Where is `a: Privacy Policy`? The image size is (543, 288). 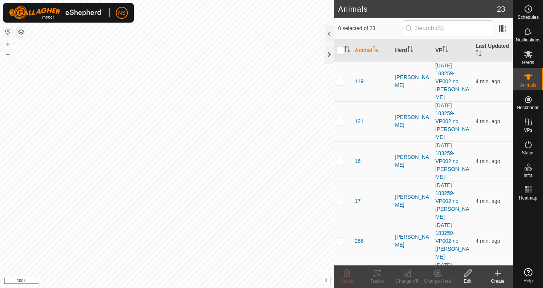 a: Privacy Policy is located at coordinates (151, 282).